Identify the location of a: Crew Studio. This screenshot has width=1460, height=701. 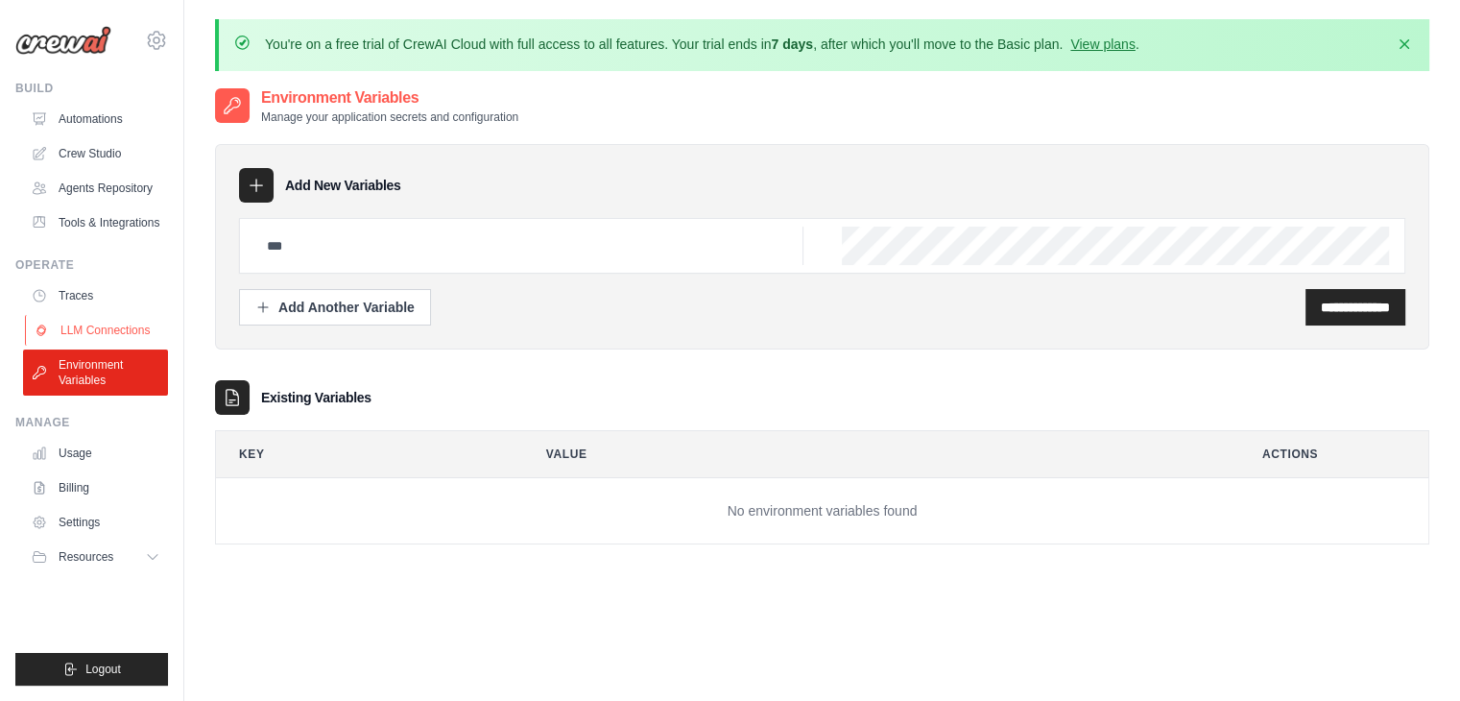
(95, 154).